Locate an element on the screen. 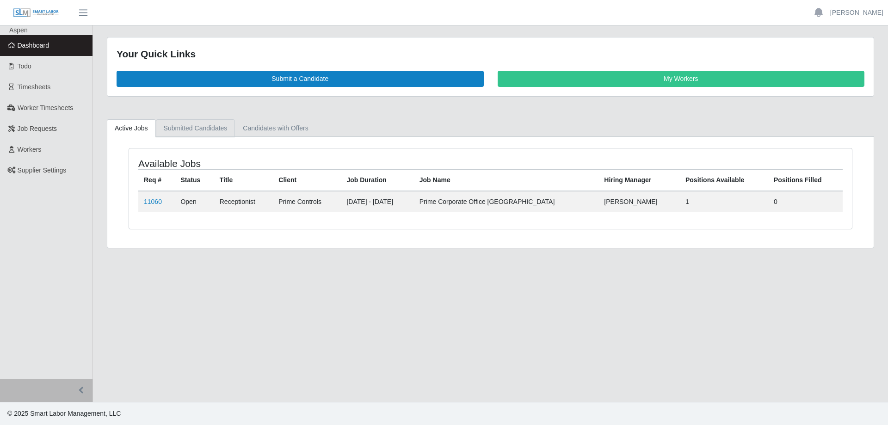 This screenshot has height=425, width=888. td: 0 is located at coordinates (805, 202).